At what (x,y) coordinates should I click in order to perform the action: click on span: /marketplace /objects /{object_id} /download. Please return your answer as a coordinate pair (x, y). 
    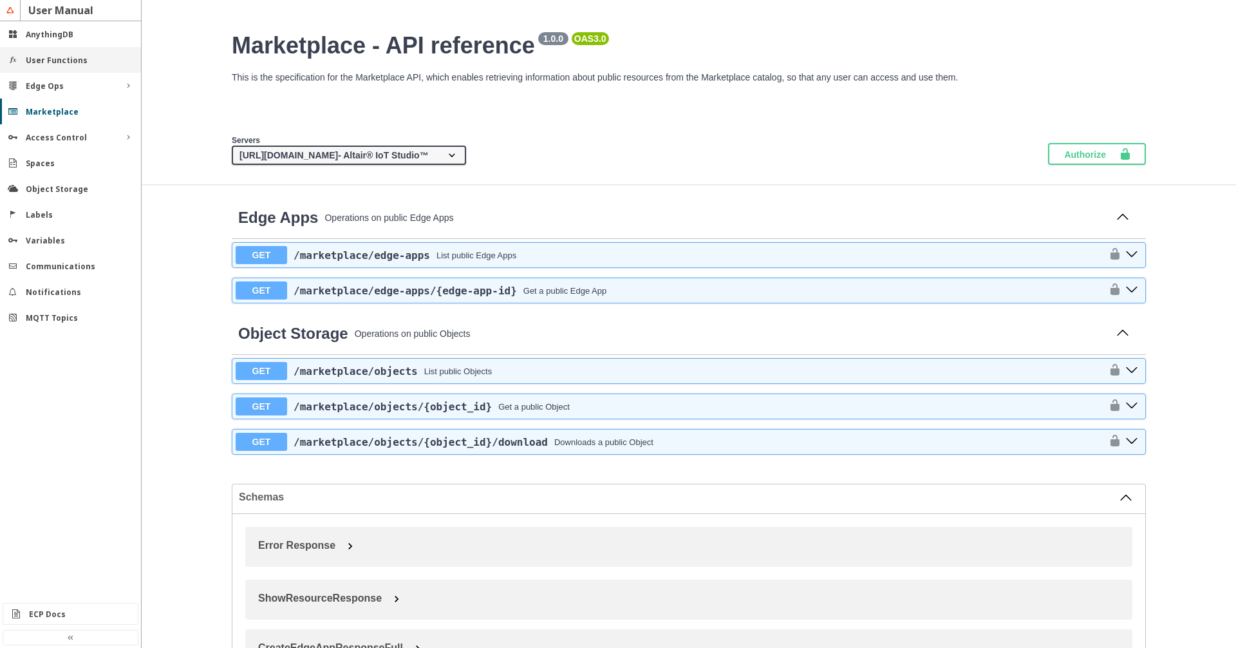
    Looking at the image, I should click on (420, 442).